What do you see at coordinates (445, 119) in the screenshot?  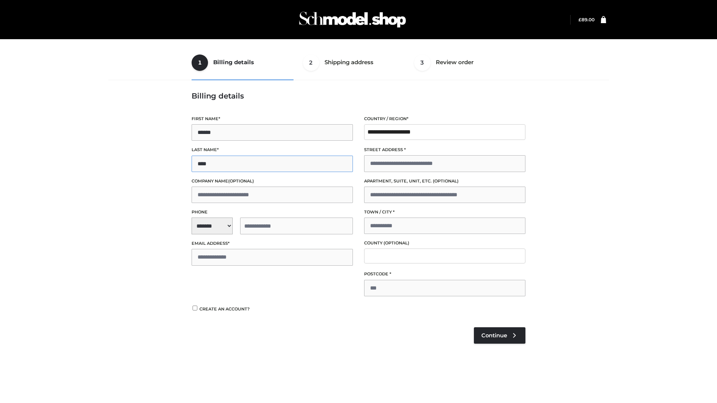 I see `label: Country / Region` at bounding box center [445, 119].